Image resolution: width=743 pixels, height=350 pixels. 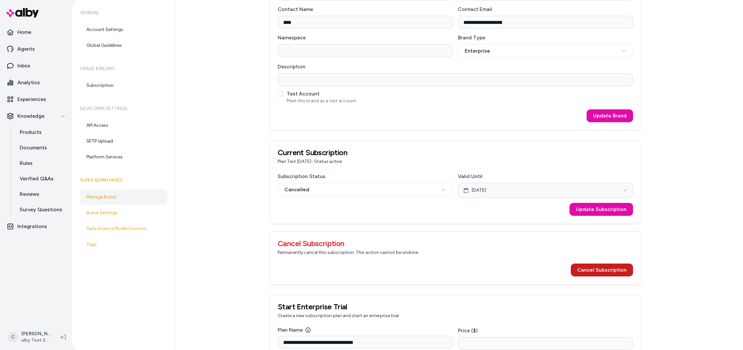 What do you see at coordinates (321, 101) in the screenshot?
I see `p: Mark this brand as a test account` at bounding box center [321, 101].